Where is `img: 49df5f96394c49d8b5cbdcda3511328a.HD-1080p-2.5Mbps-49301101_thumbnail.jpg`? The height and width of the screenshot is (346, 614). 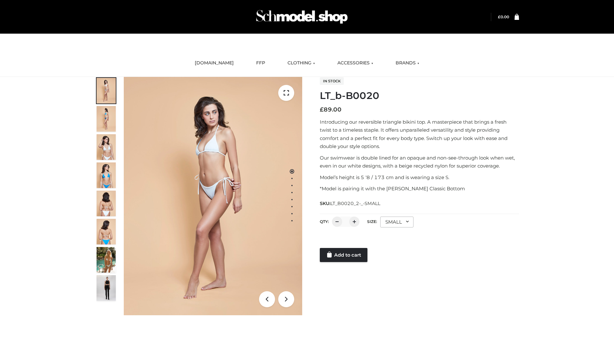 img: 49df5f96394c49d8b5cbdcda3511328a.HD-1080p-2.5Mbps-49301101_thumbnail.jpg is located at coordinates (106, 288).